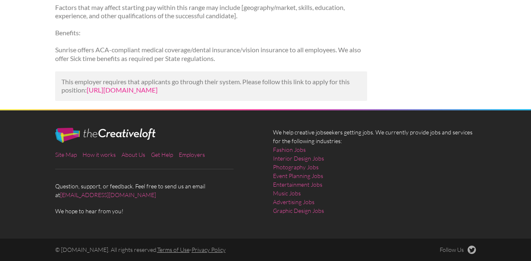 The width and height of the screenshot is (531, 261). I want to click on a: Interior Design Jobs, so click(298, 158).